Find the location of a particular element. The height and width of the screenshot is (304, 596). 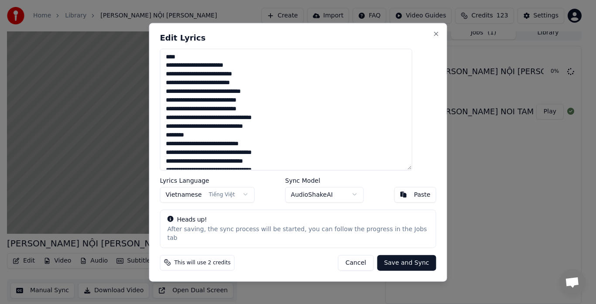

label: Lyrics Language is located at coordinates (207, 180).